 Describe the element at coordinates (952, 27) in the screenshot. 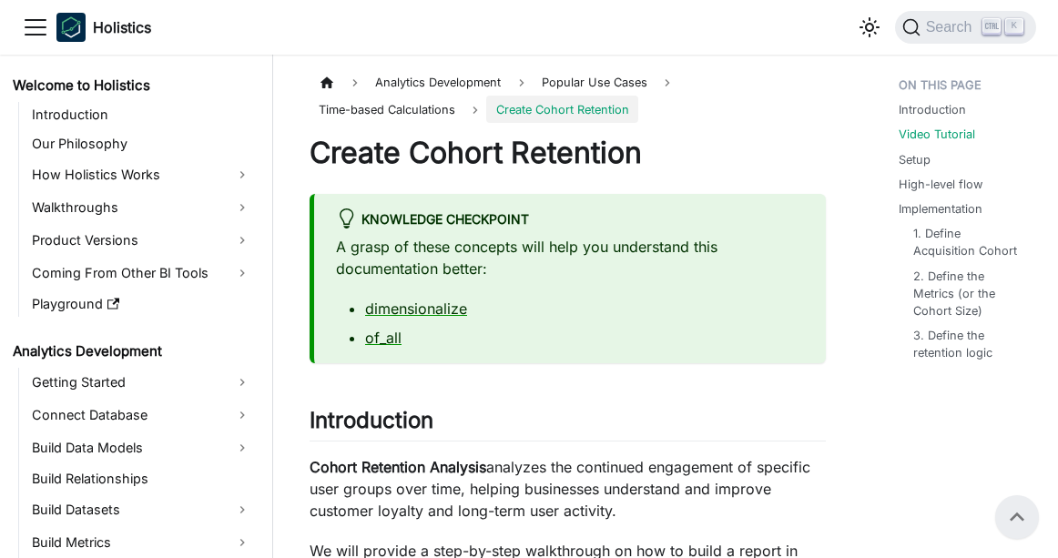

I see `span: Search` at that location.